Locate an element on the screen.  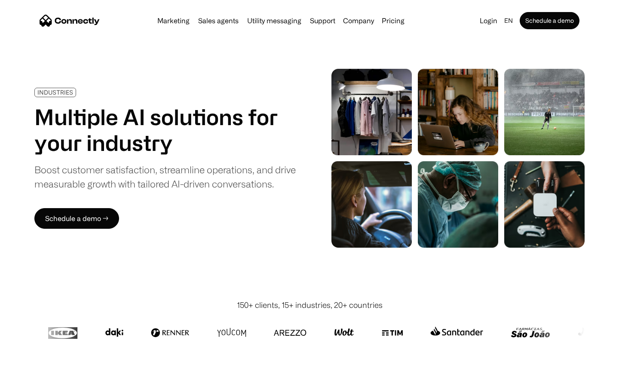
div: 150+ clients, 15+ industries, 20+ countries is located at coordinates (310, 305).